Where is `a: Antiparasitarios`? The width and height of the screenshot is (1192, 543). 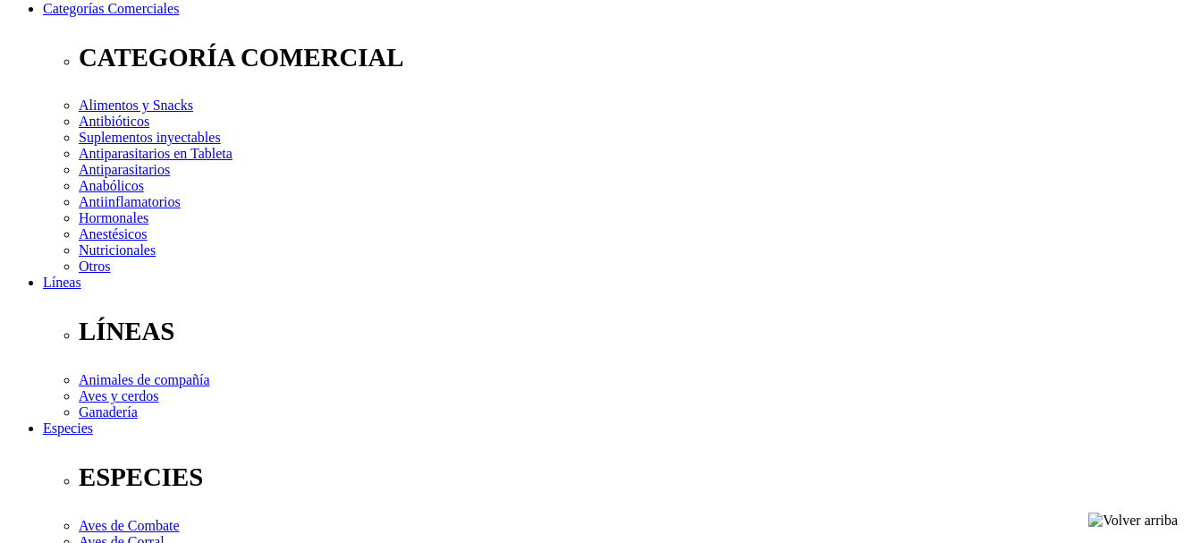 a: Antiparasitarios is located at coordinates (124, 169).